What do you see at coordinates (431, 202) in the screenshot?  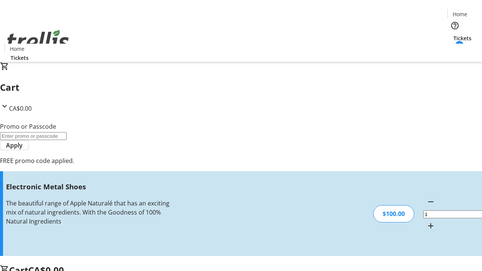 I see `button: Decrement by one` at bounding box center [431, 202].